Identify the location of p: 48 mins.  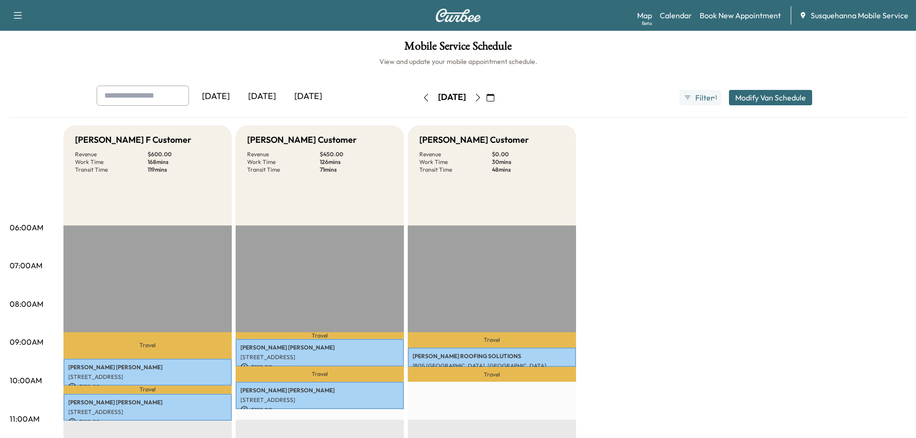
(528, 170).